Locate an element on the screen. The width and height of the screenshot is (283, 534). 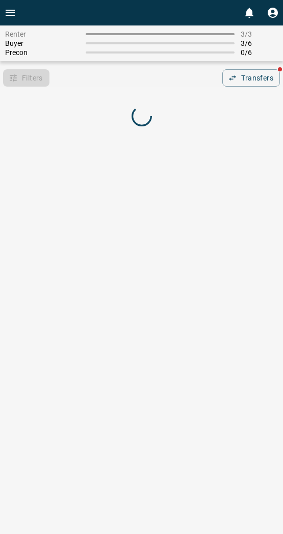
span: Precon is located at coordinates (42, 52).